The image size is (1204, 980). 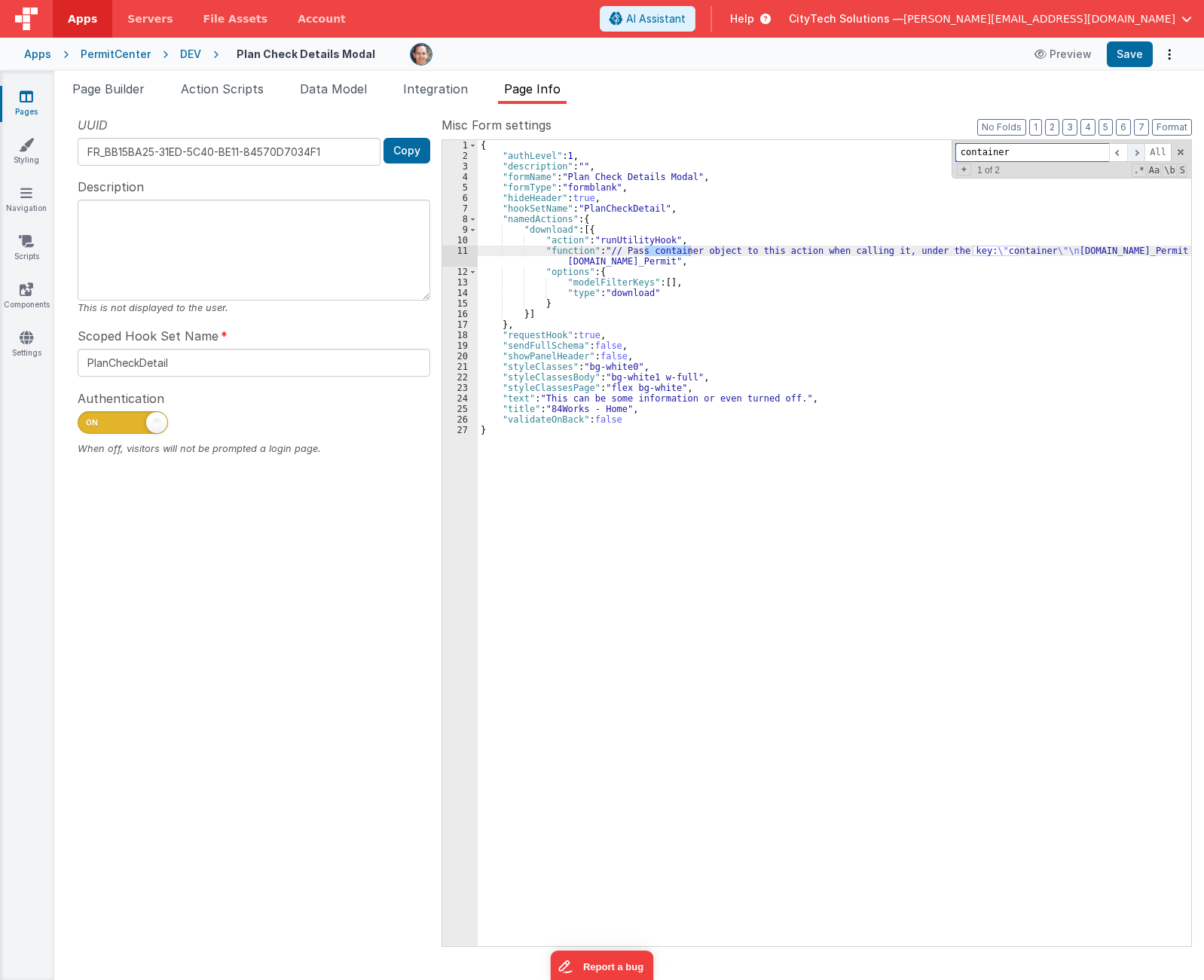 I want to click on div: 16, so click(x=460, y=315).